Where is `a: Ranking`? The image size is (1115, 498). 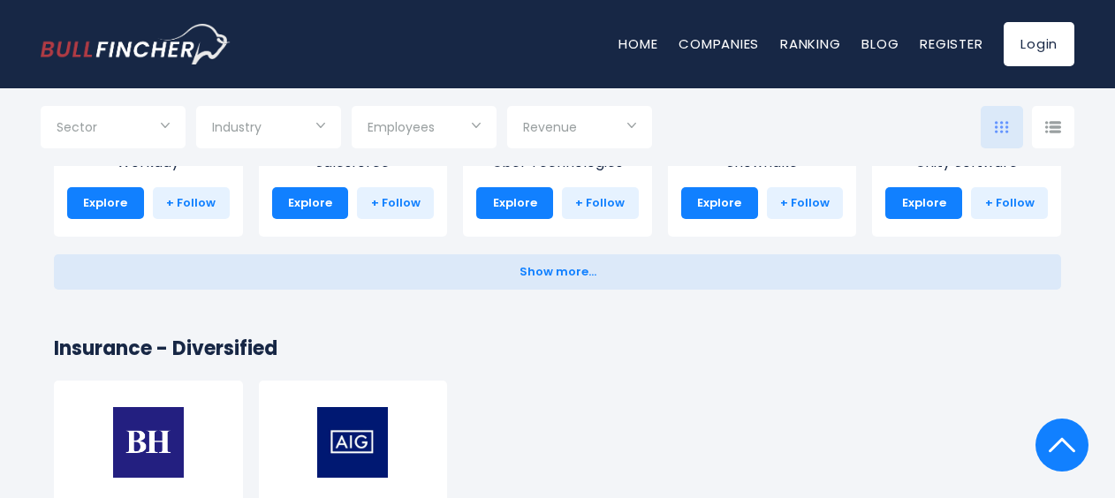 a: Ranking is located at coordinates (810, 43).